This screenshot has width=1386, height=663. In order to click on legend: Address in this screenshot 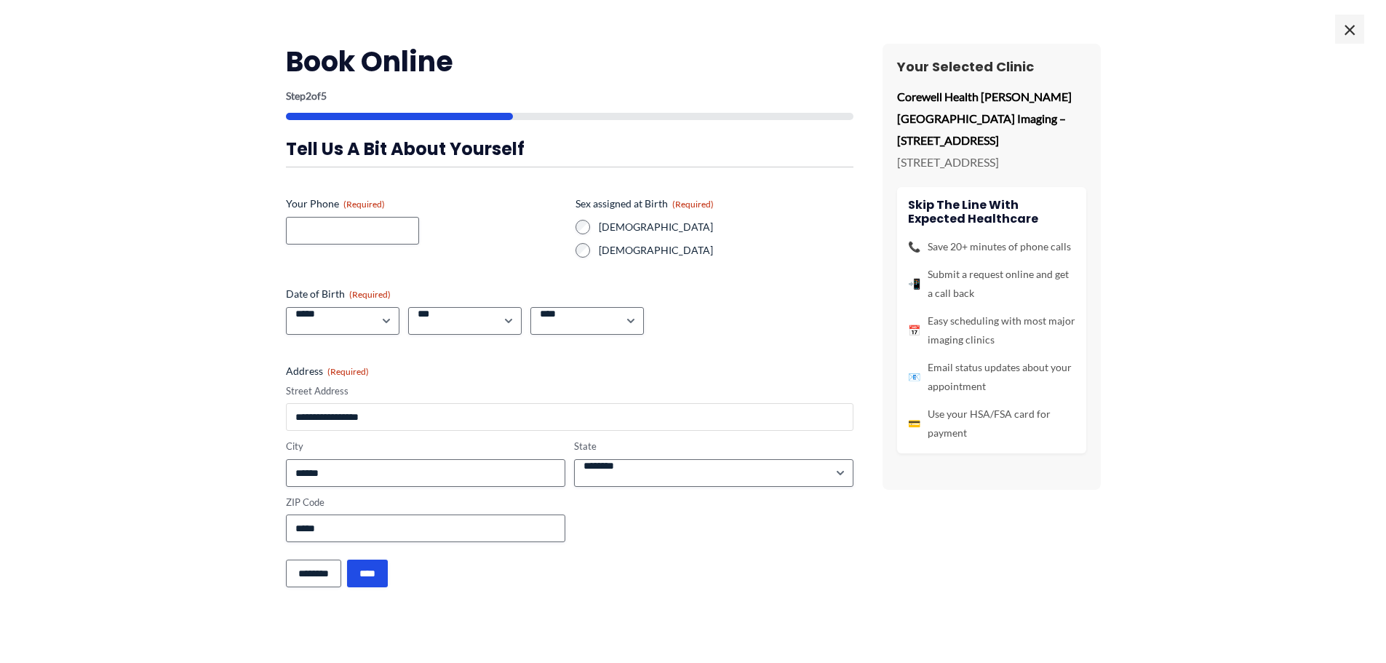, I will do `click(327, 371)`.